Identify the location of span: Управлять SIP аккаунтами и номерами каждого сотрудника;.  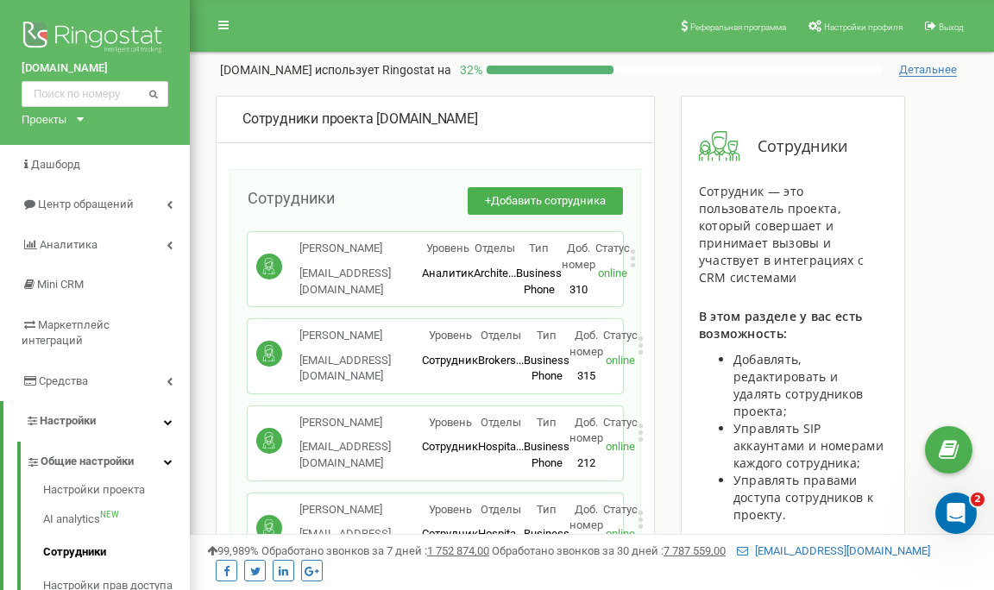
(808, 445).